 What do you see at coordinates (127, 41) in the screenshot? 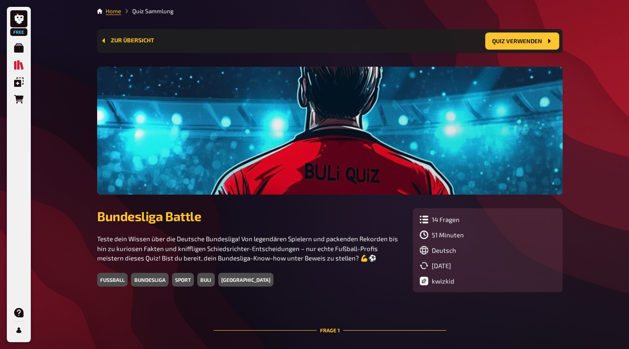
I see `a: Zur Übersicht` at bounding box center [127, 41].